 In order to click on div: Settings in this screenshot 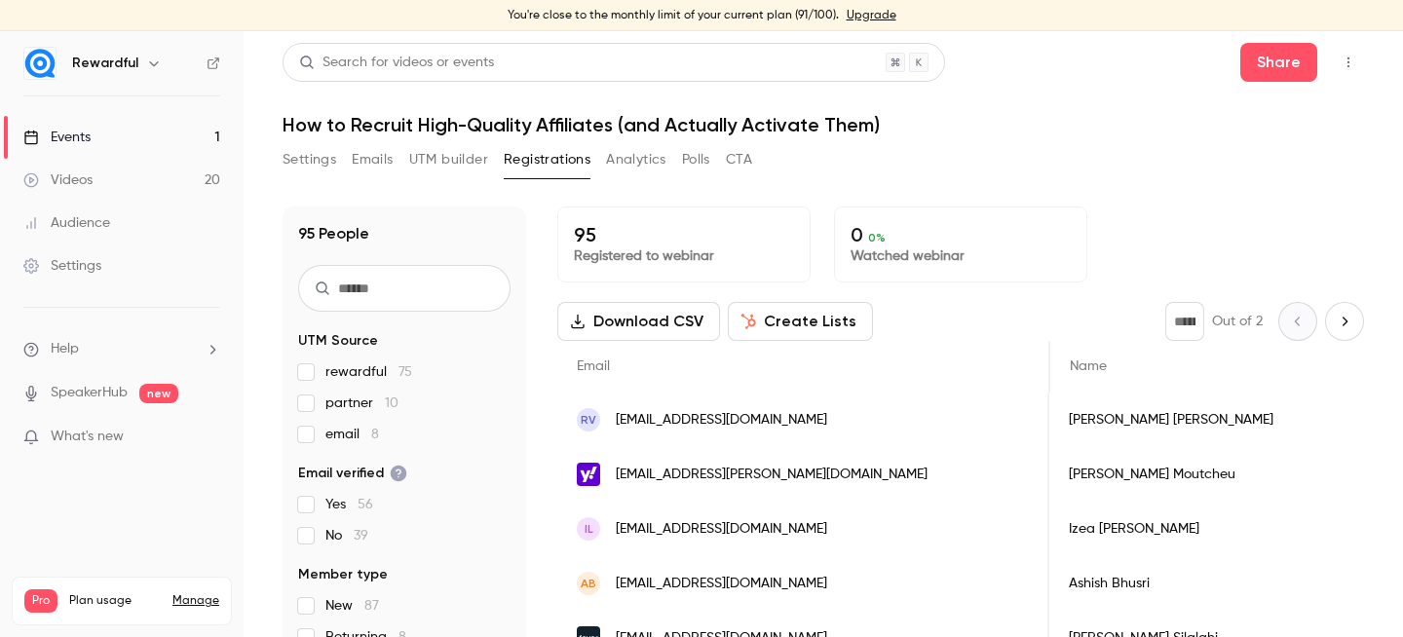, I will do `click(62, 266)`.